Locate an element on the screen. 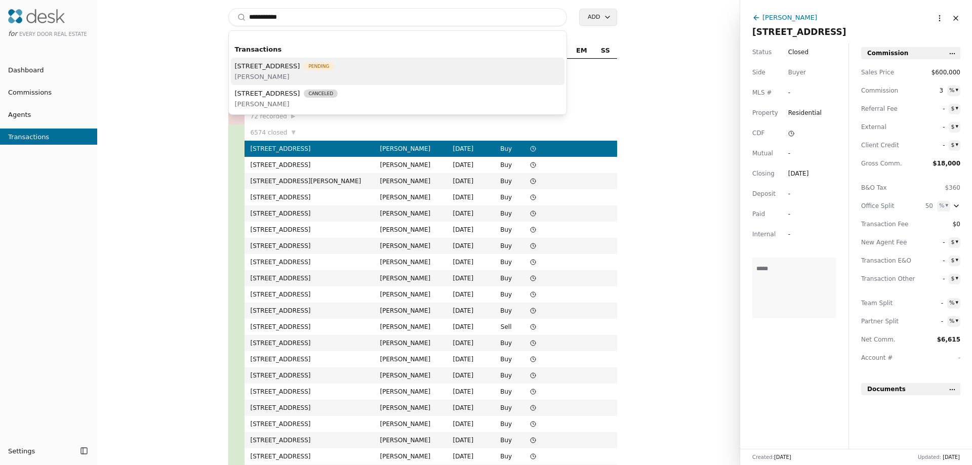 The height and width of the screenshot is (465, 972). span: Net Comm. is located at coordinates (884, 340).